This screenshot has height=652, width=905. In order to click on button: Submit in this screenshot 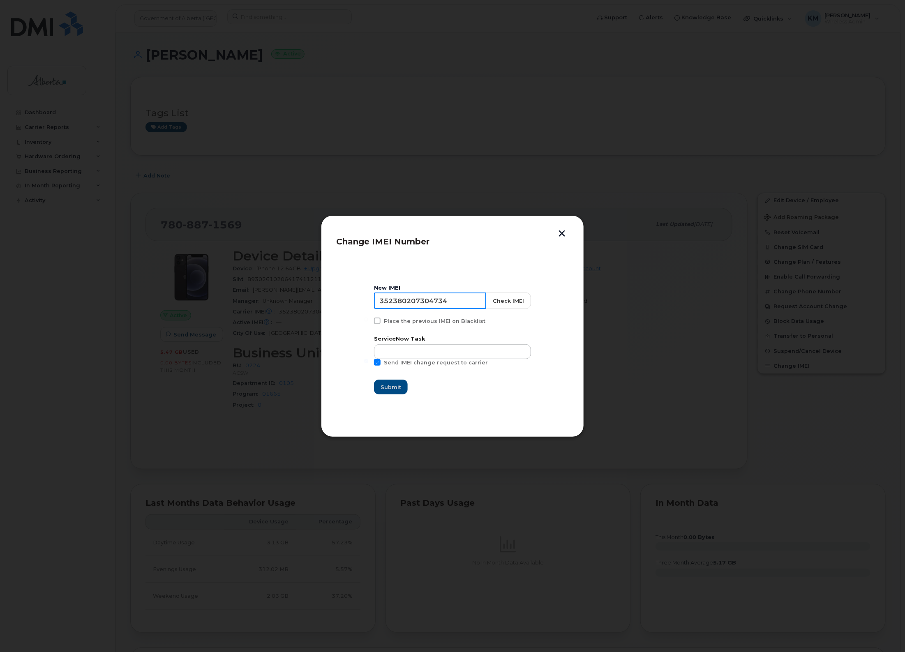, I will do `click(391, 387)`.